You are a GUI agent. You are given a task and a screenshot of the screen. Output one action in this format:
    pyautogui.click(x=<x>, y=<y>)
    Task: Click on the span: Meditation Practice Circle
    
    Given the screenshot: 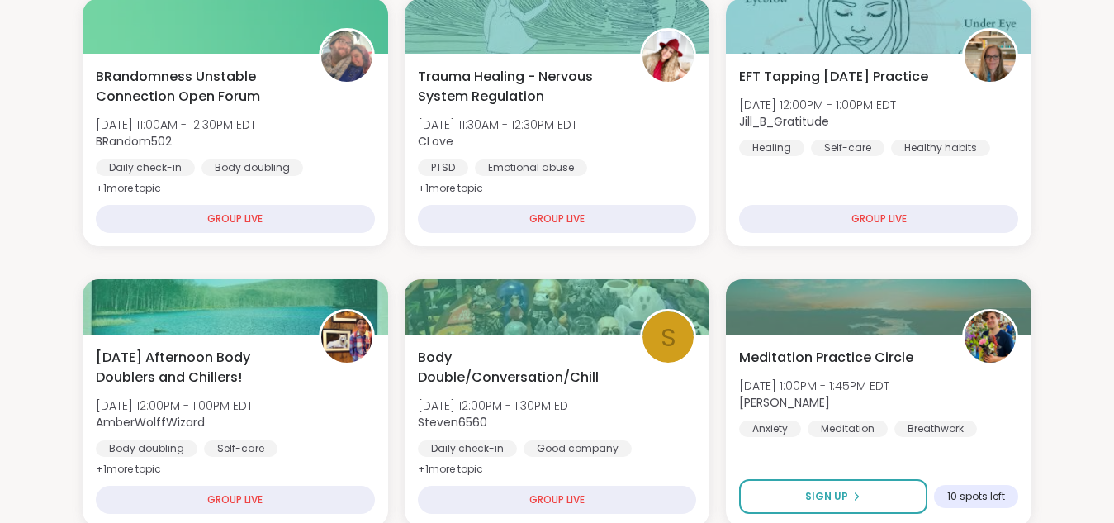 What is the action you would take?
    pyautogui.click(x=826, y=358)
    